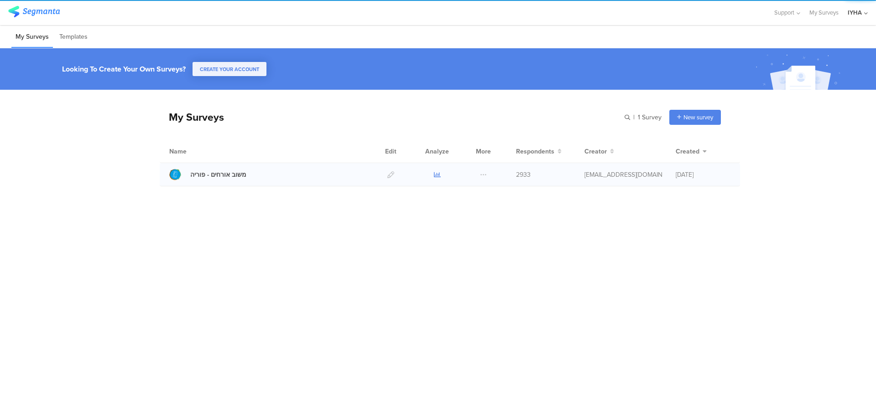 This screenshot has width=876, height=415. I want to click on div: Edit, so click(390, 151).